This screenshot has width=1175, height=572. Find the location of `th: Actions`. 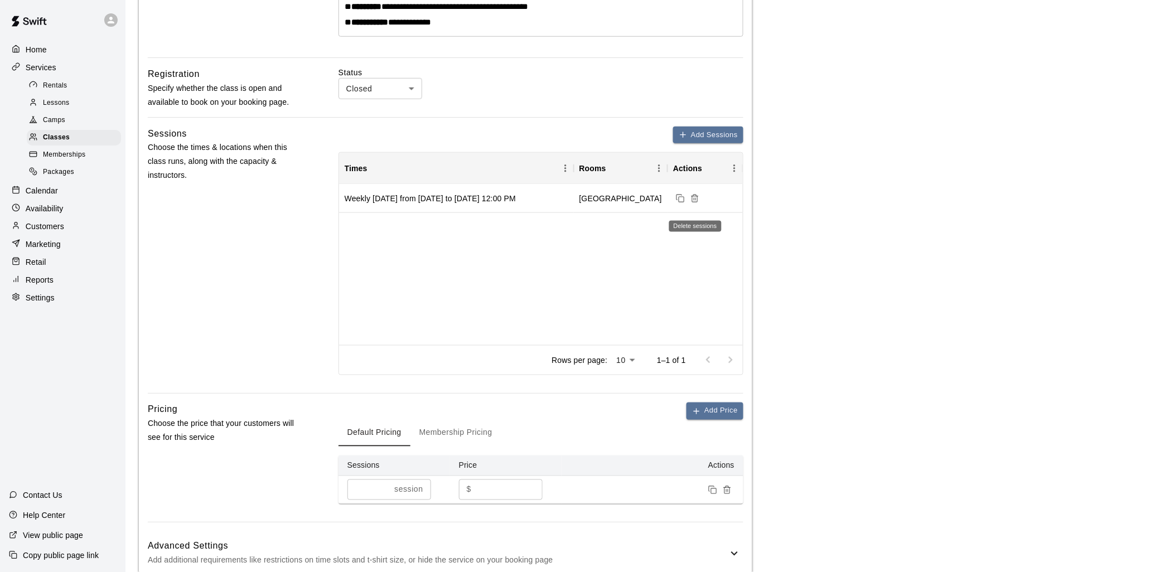

th: Actions is located at coordinates (652, 465).